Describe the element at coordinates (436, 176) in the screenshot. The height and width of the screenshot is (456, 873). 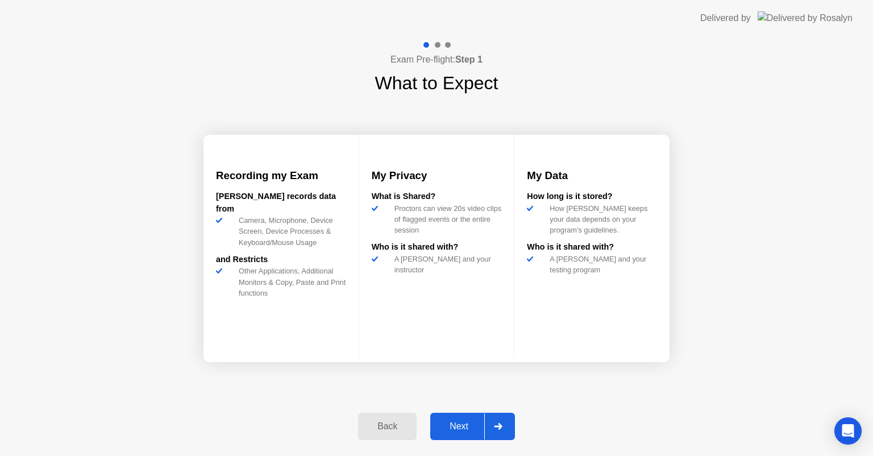
I see `h3: My Privacy` at that location.